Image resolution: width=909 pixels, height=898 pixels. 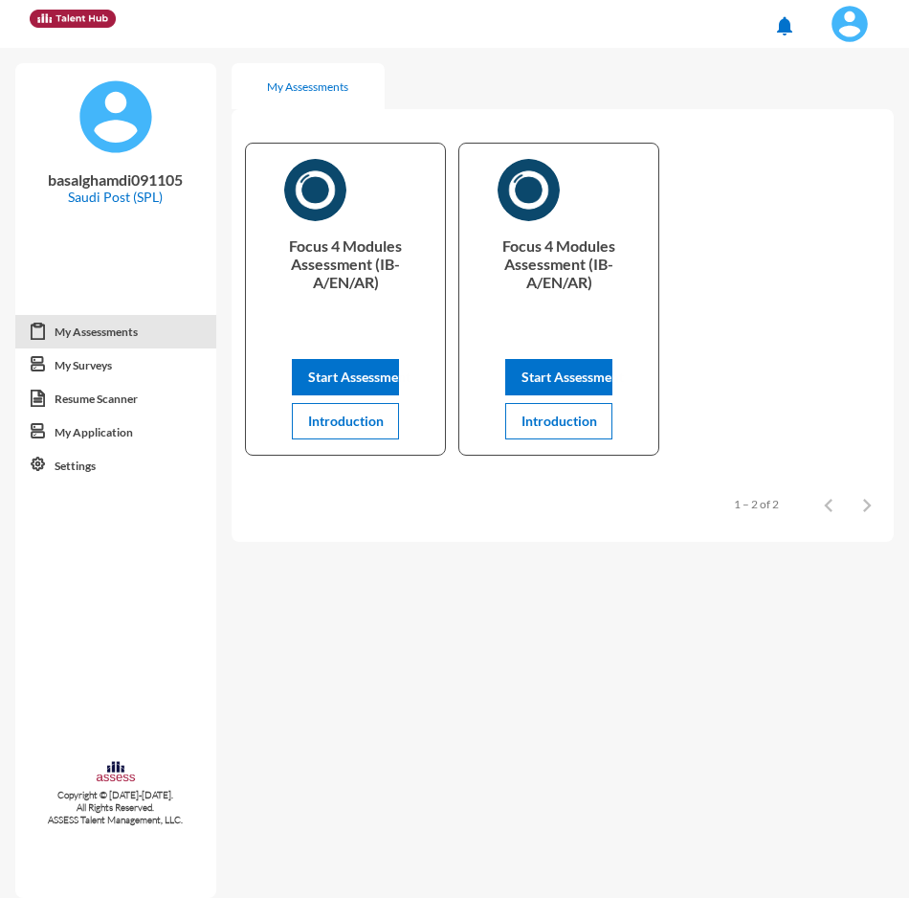 I want to click on div: My Assessments, so click(x=307, y=86).